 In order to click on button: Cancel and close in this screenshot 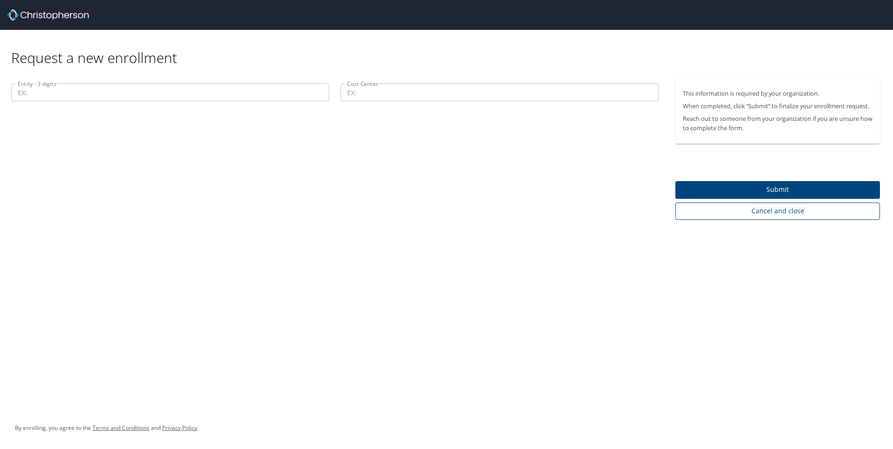, I will do `click(777, 211)`.